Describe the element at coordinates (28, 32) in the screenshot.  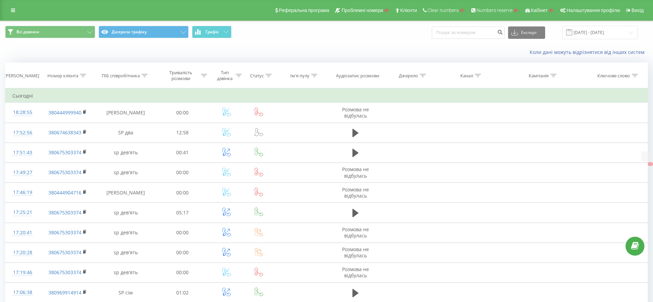
I see `span: Всі дзвінки` at that location.